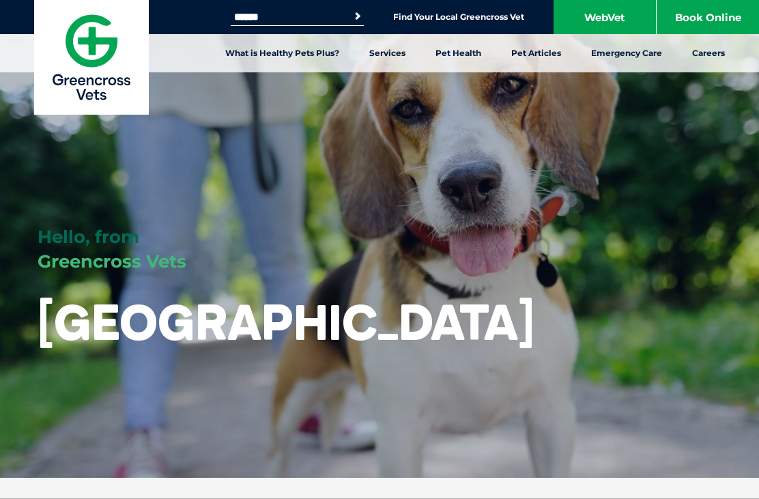 This screenshot has height=499, width=759. Describe the element at coordinates (387, 53) in the screenshot. I see `a: Services` at that location.